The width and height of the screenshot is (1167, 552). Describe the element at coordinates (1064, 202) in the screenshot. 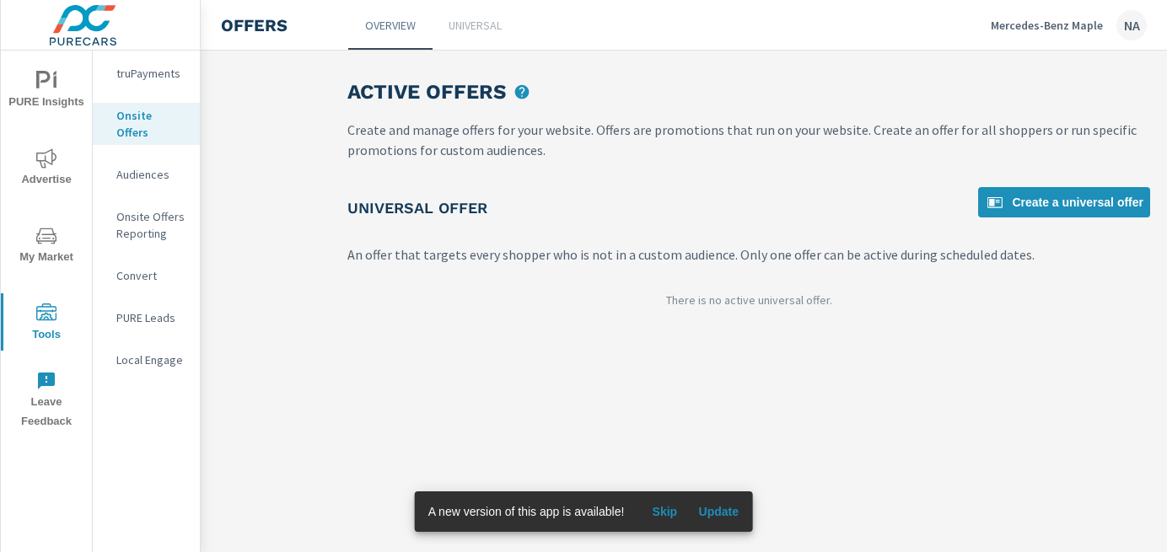

I see `span: Create a universal offer` at that location.